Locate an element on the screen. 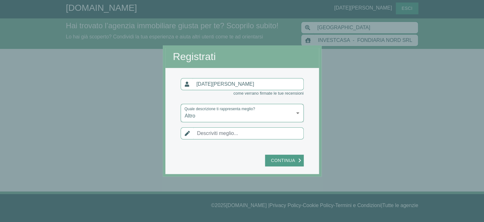  button: Continua is located at coordinates (284, 160).